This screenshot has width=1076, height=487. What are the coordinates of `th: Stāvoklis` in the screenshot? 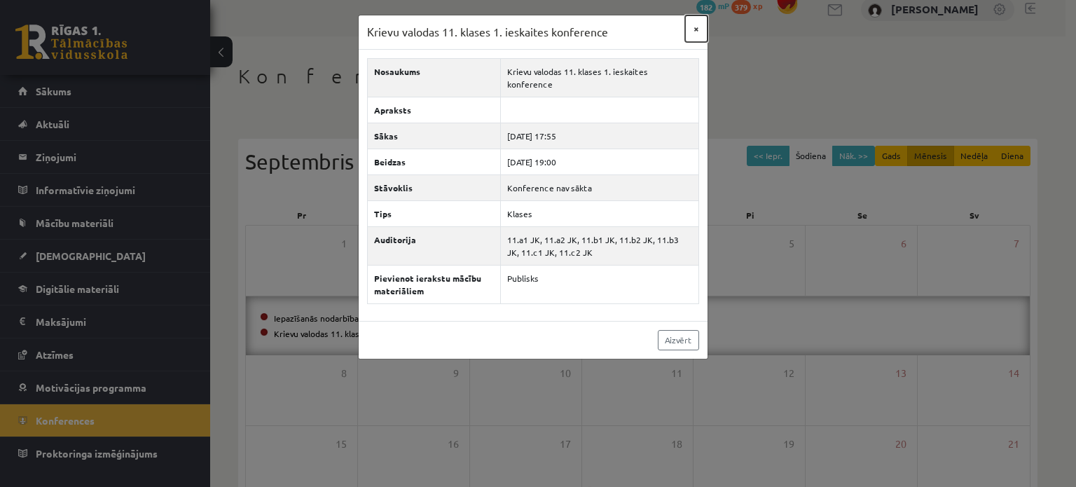 It's located at (434, 187).